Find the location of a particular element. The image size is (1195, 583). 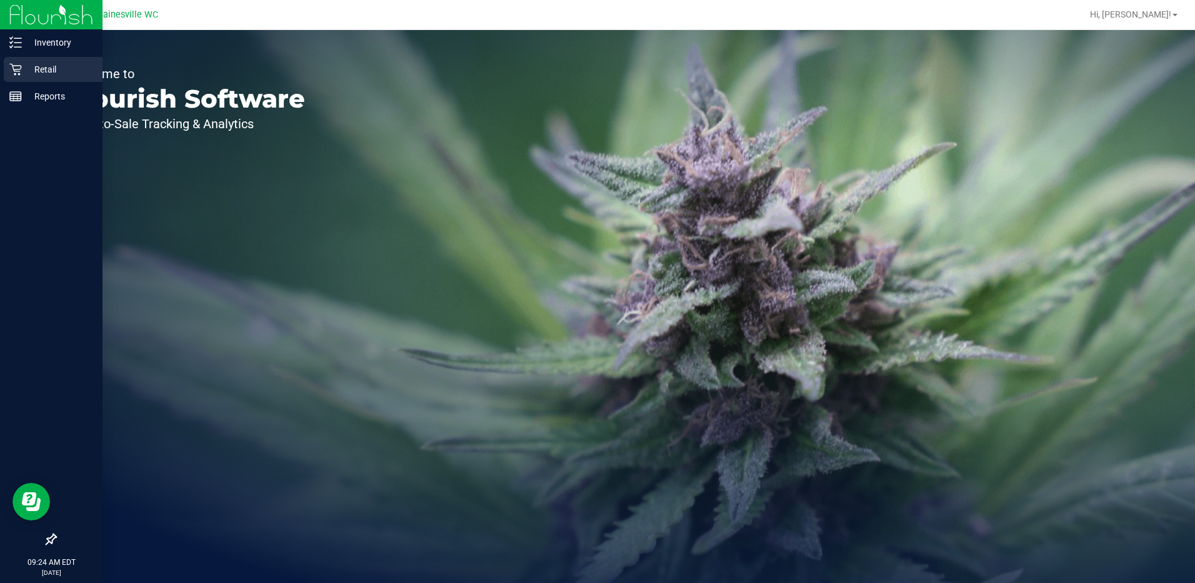

p: Flourish Software is located at coordinates (186, 99).